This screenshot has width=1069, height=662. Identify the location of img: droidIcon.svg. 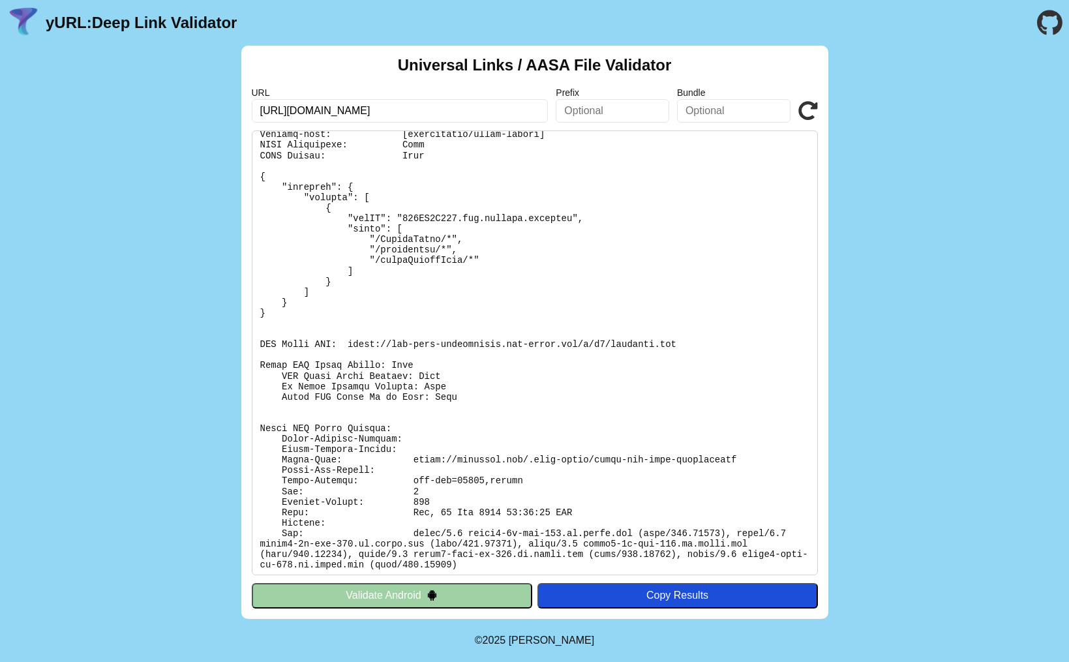
(432, 595).